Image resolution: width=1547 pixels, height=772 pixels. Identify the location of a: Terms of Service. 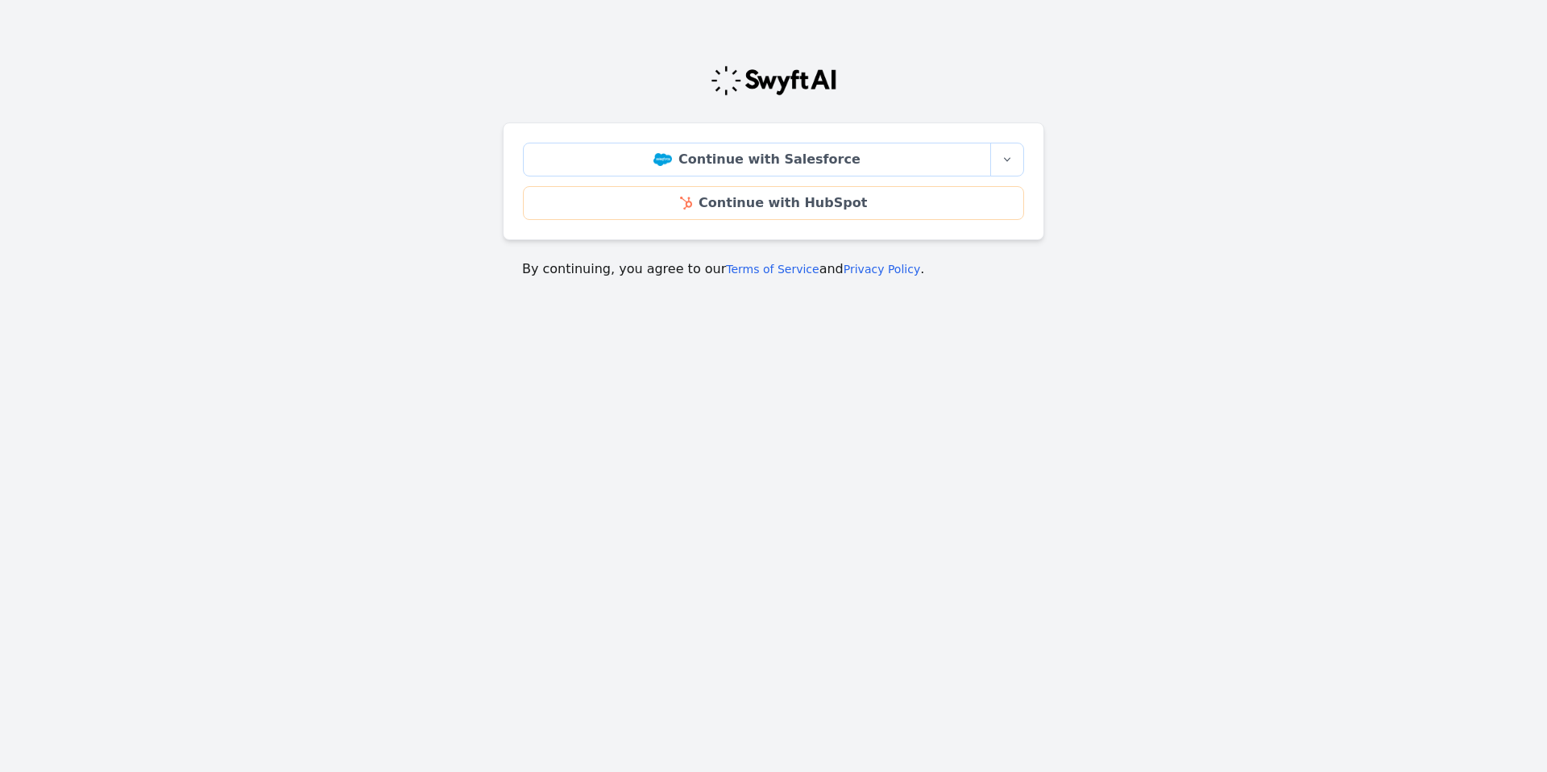
(772, 269).